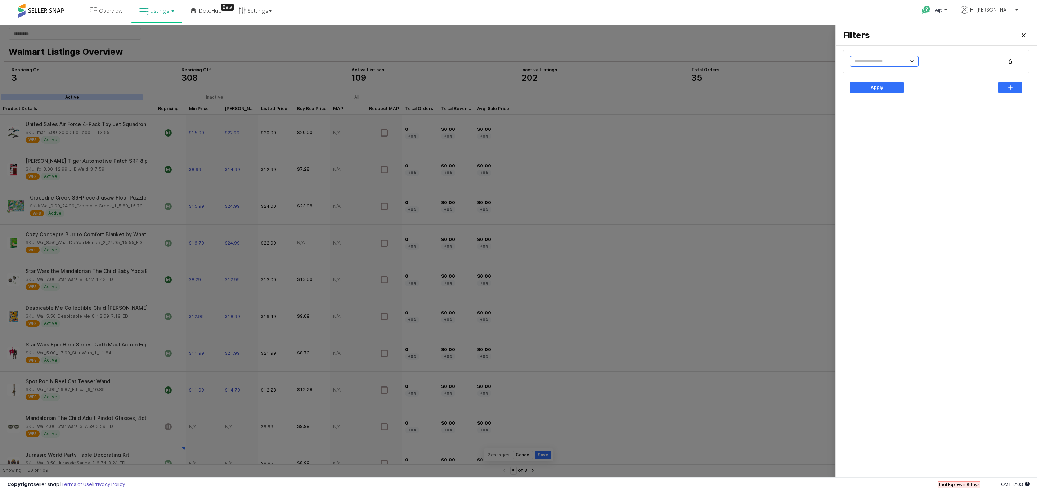 The image size is (1037, 492). Describe the element at coordinates (1015, 484) in the screenshot. I see `span: 2025-09-8 17:03 GMT` at that location.